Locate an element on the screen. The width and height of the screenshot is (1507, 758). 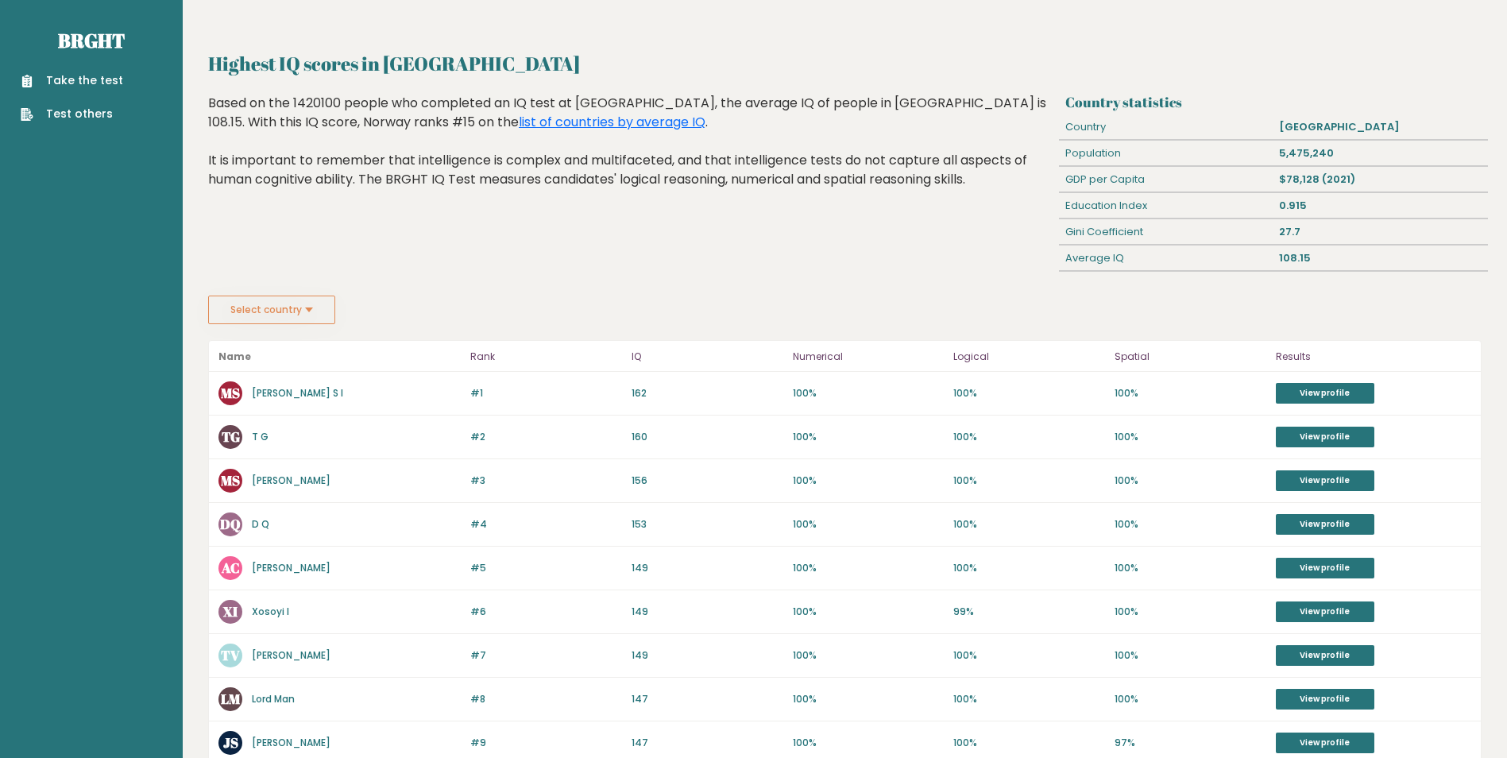
b: Name is located at coordinates (234, 356).